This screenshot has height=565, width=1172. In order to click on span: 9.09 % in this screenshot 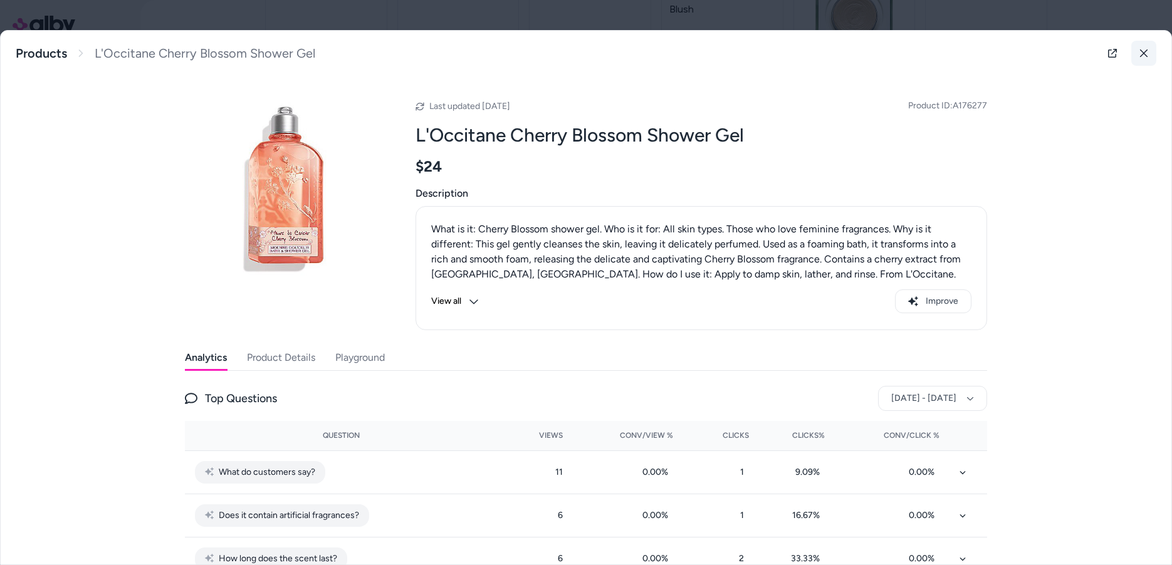, I will do `click(809, 472)`.